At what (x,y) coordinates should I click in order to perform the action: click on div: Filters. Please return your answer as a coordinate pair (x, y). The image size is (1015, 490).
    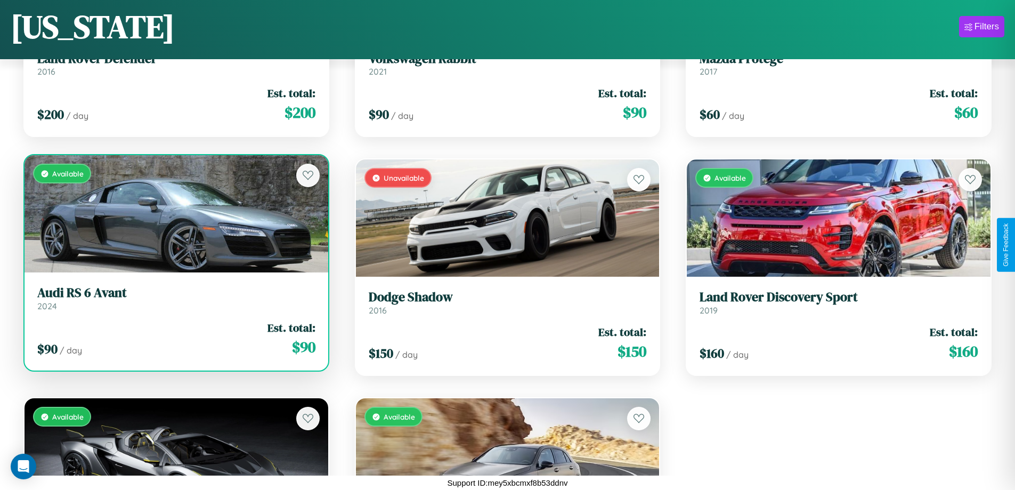
    Looking at the image, I should click on (987, 27).